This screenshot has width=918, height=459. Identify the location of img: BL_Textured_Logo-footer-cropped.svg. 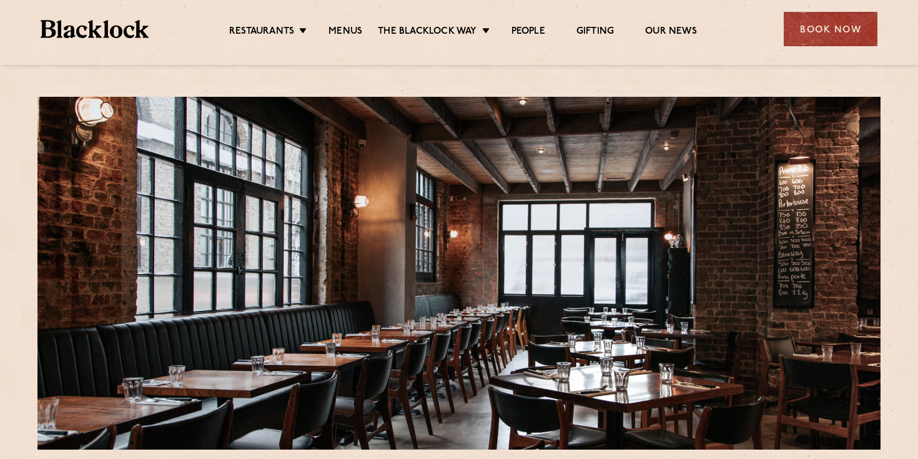
(94, 29).